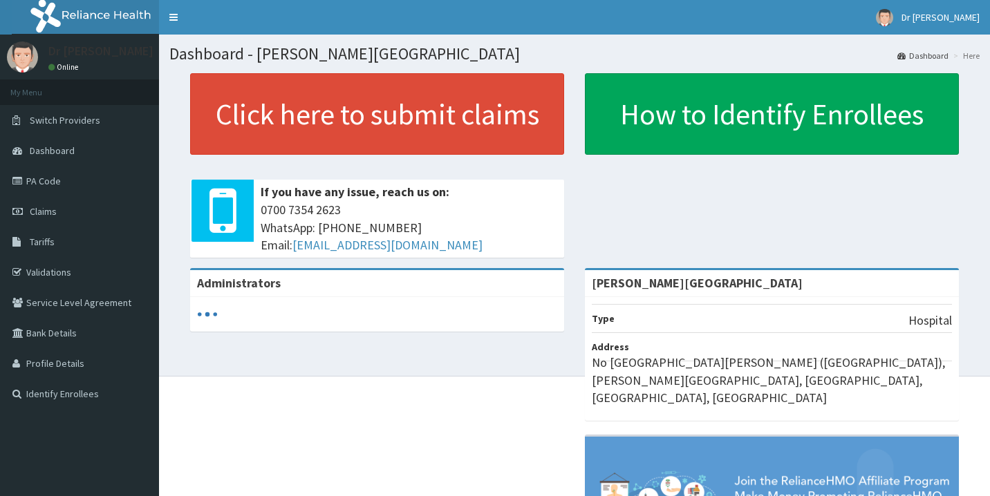 The height and width of the screenshot is (496, 990). Describe the element at coordinates (238, 283) in the screenshot. I see `b: Administrators` at that location.